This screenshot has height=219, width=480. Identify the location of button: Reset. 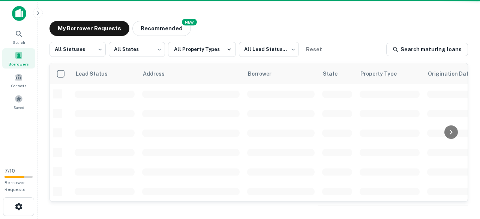
(314, 49).